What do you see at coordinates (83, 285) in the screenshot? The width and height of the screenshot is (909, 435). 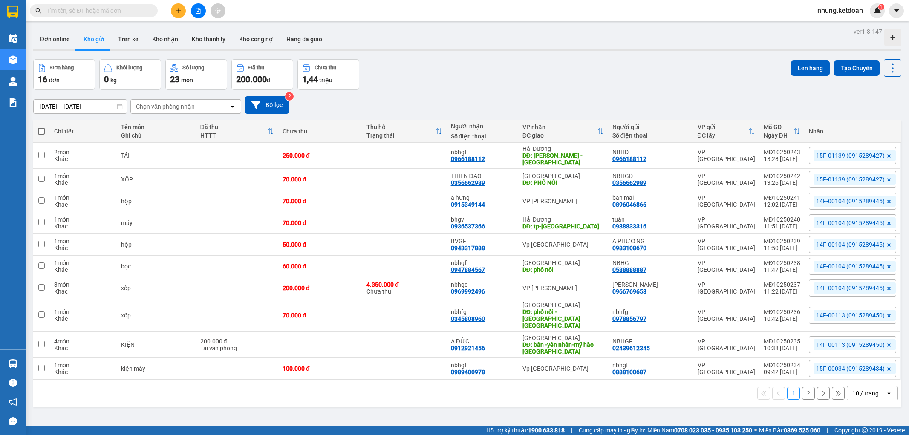 I see `div: 3 món` at bounding box center [83, 285].